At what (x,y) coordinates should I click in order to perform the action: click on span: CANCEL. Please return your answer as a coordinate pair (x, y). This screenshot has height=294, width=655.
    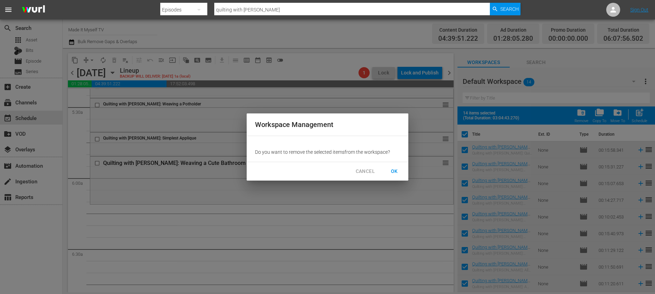
    Looking at the image, I should click on (365, 171).